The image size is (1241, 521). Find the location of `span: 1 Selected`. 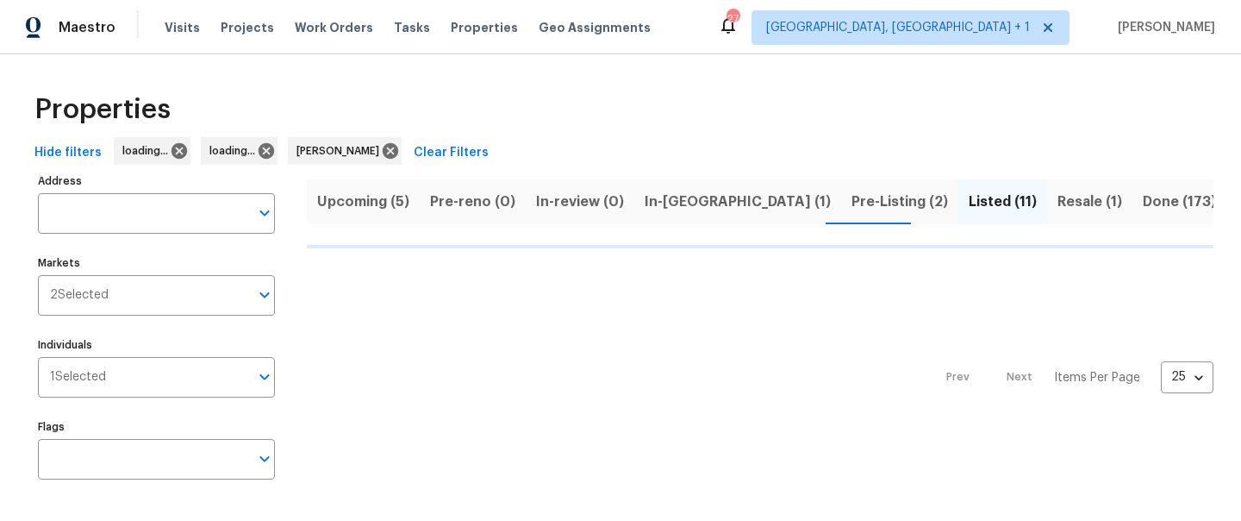

span: 1 Selected is located at coordinates (78, 377).